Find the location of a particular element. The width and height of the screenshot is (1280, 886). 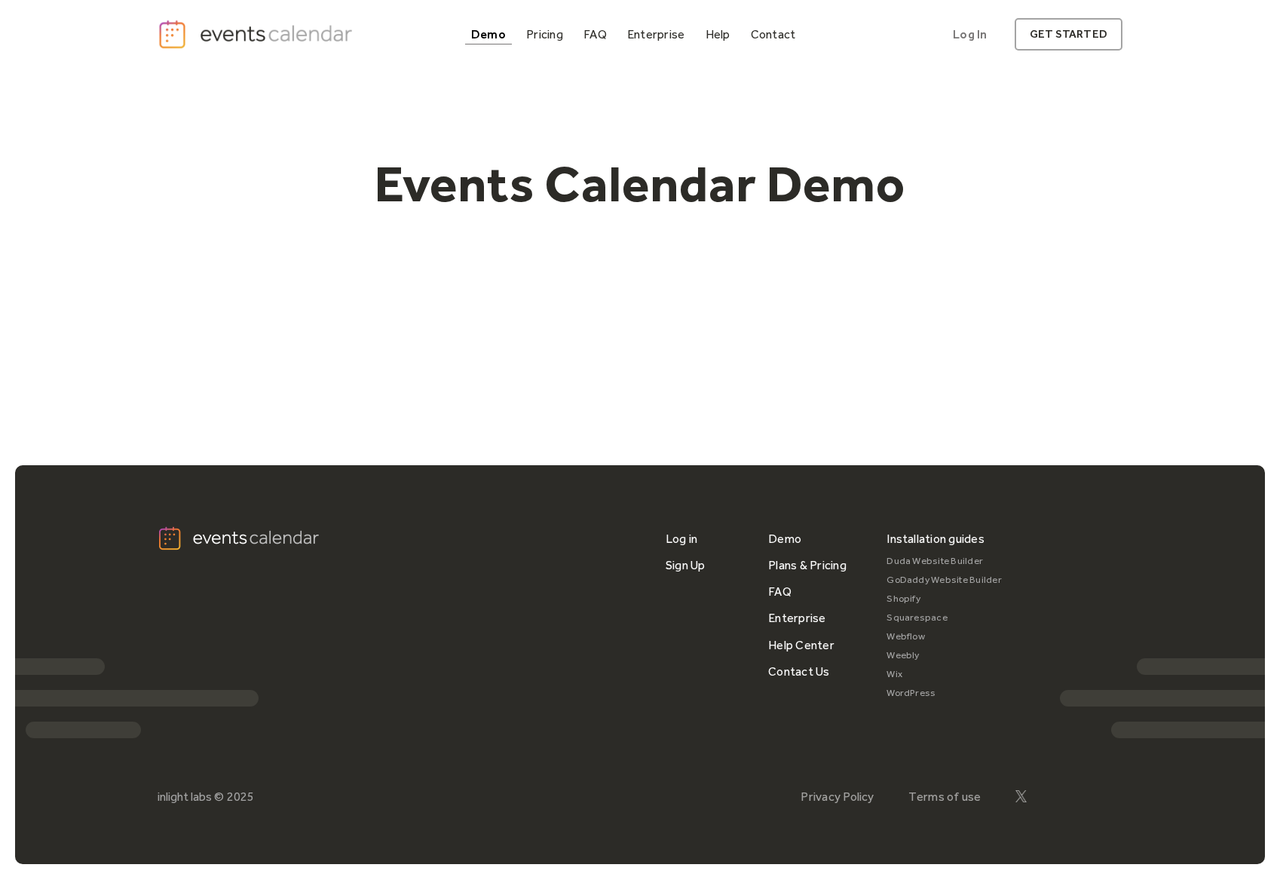

a: Log in is located at coordinates (681, 538).